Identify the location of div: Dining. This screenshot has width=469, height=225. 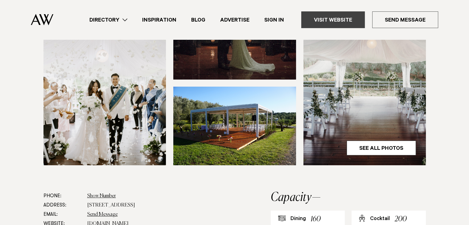
(298, 219).